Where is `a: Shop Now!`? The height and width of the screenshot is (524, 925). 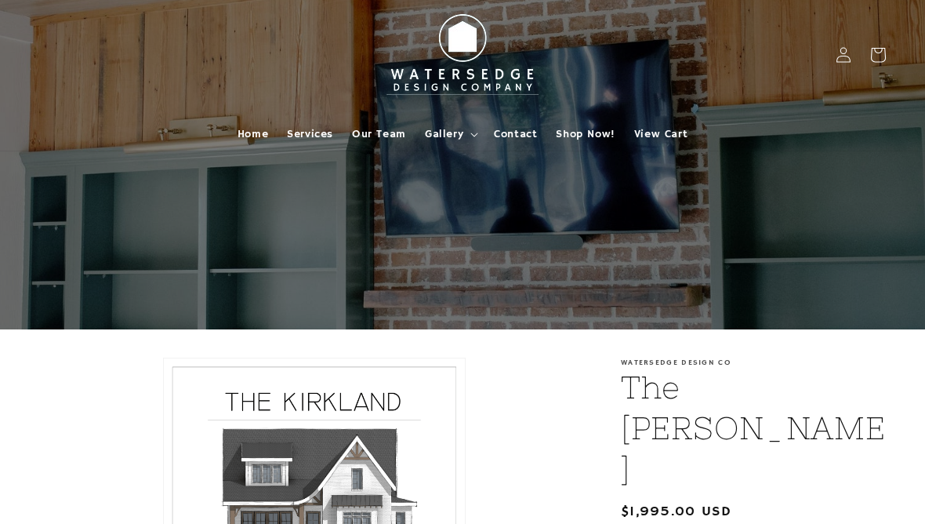
a: Shop Now! is located at coordinates (585, 134).